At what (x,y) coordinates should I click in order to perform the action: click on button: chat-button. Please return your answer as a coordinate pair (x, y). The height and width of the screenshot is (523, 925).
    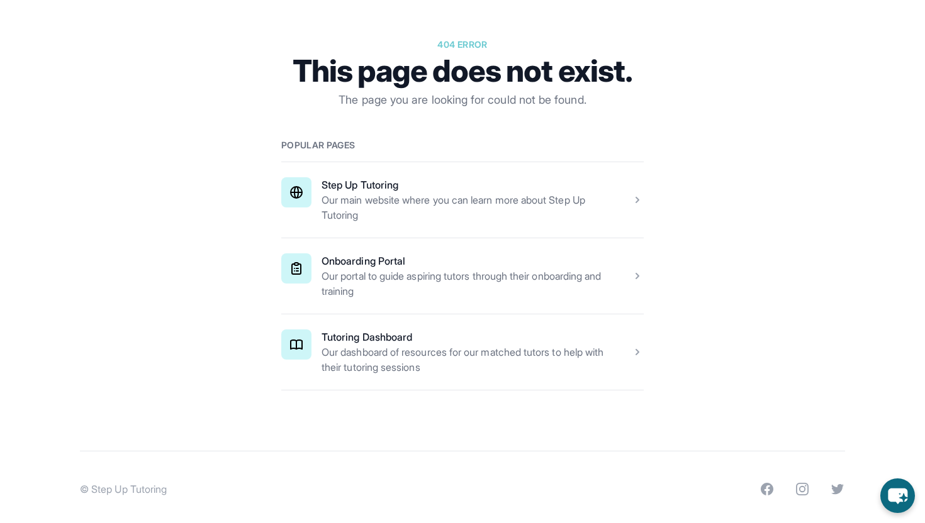
    Looking at the image, I should click on (897, 496).